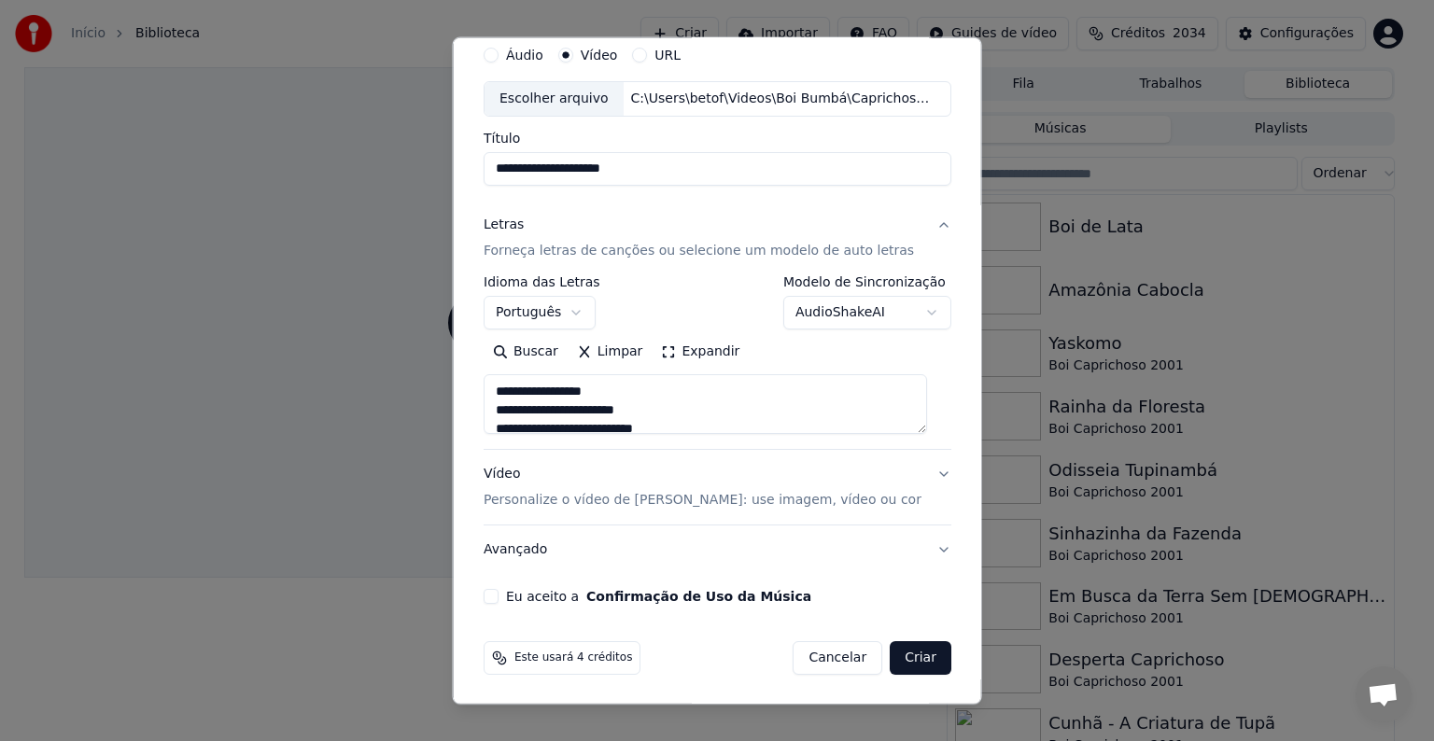 The width and height of the screenshot is (1434, 741). Describe the element at coordinates (609, 352) in the screenshot. I see `button: Limpar` at that location.